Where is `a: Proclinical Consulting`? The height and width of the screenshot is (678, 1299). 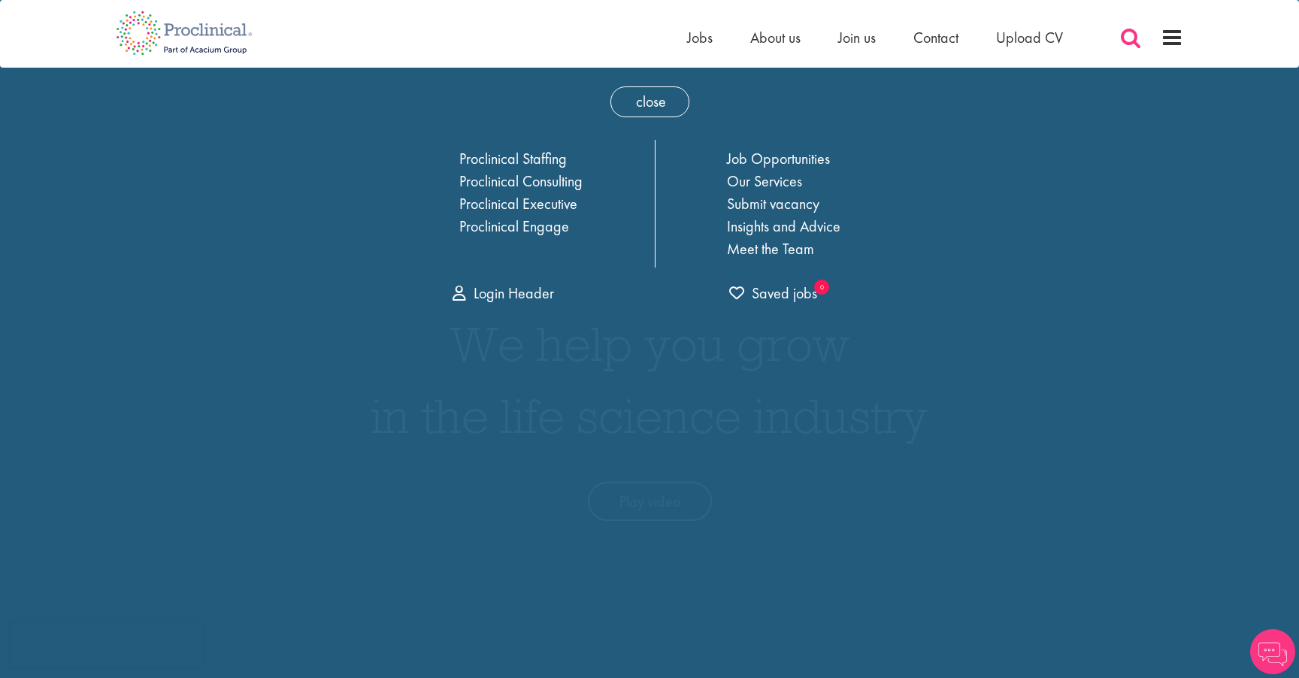
a: Proclinical Consulting is located at coordinates (521, 181).